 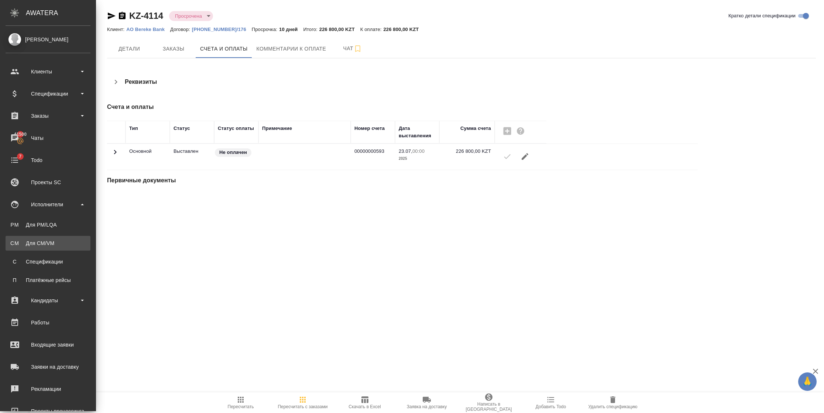 What do you see at coordinates (303, 403) in the screenshot?
I see `button: Пересчитать с заказами` at bounding box center [303, 403].